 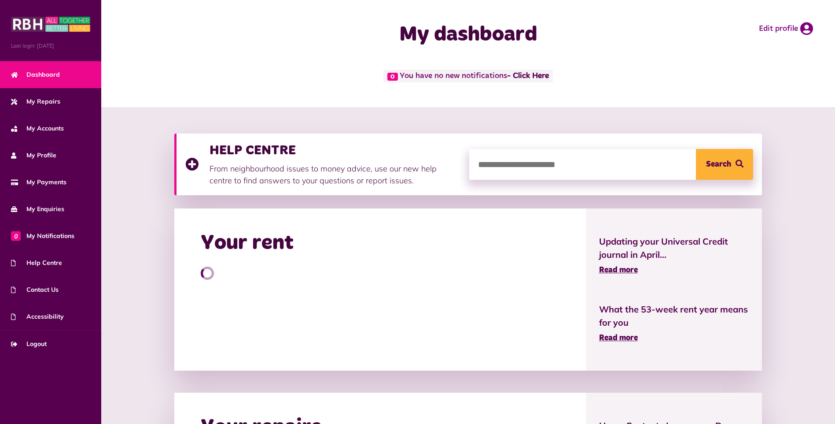 What do you see at coordinates (35, 74) in the screenshot?
I see `span: Dashboard` at bounding box center [35, 74].